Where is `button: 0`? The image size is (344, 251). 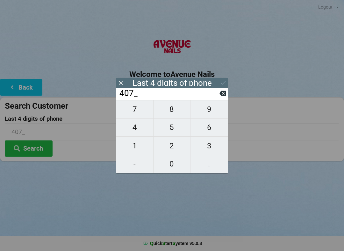 button: 0 is located at coordinates (172, 164).